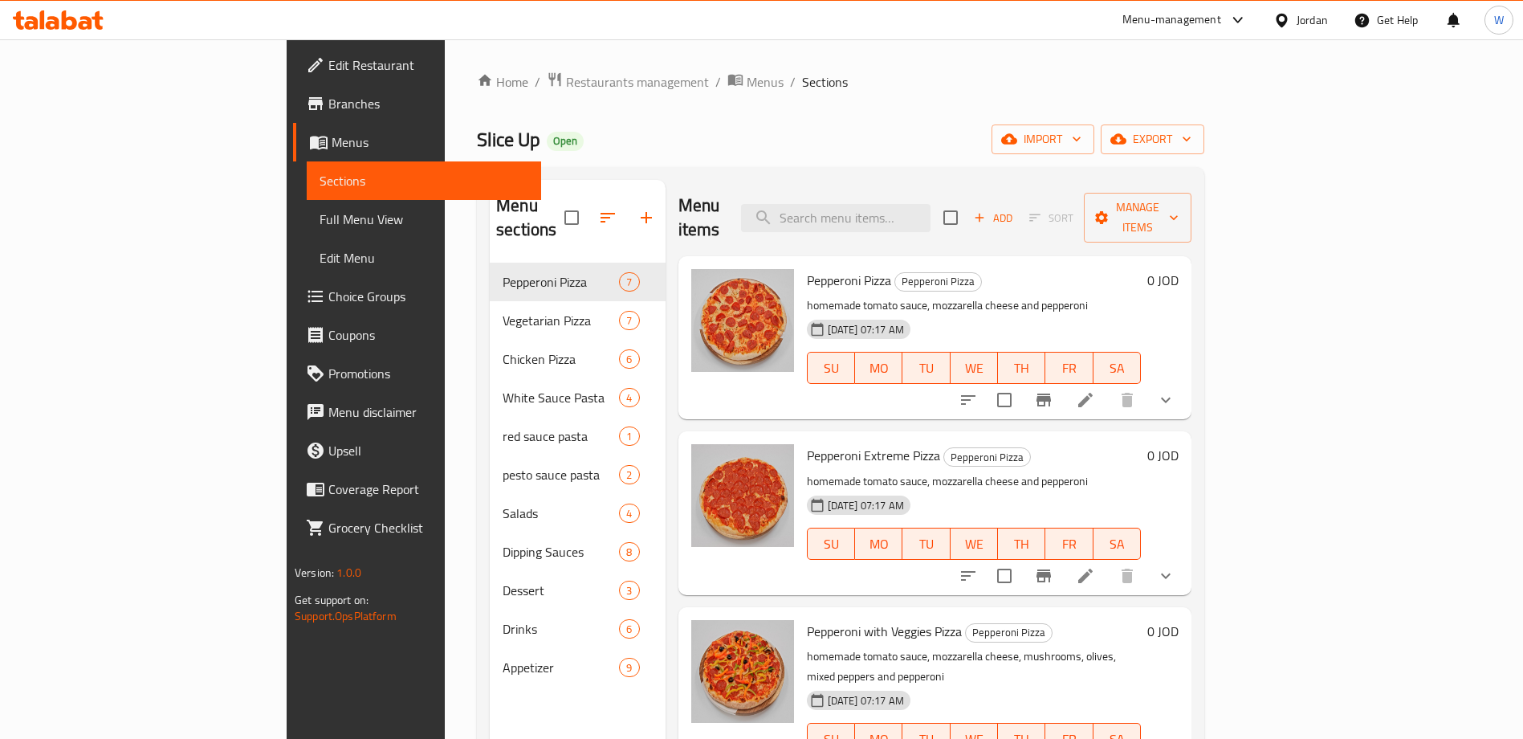 Image resolution: width=1523 pixels, height=739 pixels. What do you see at coordinates (1166, 576) in the screenshot?
I see `svg: Show Choices` at bounding box center [1166, 576].